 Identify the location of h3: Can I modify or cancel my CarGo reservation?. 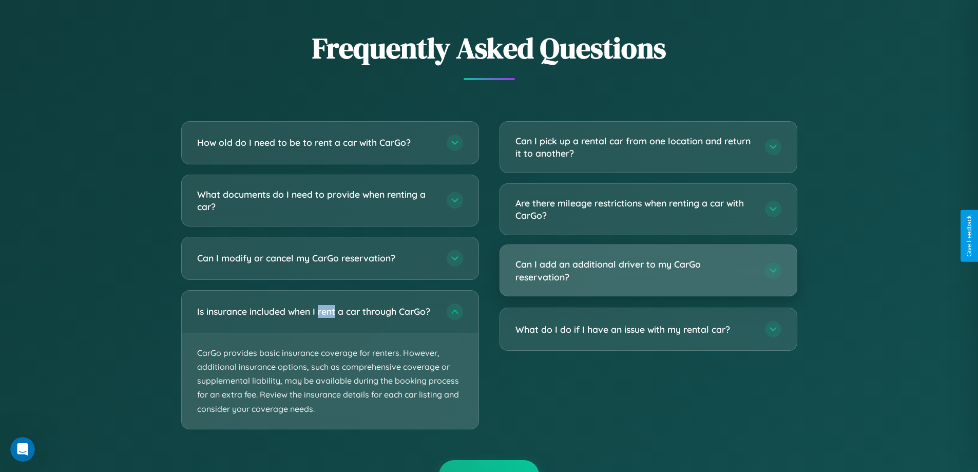
(317, 258).